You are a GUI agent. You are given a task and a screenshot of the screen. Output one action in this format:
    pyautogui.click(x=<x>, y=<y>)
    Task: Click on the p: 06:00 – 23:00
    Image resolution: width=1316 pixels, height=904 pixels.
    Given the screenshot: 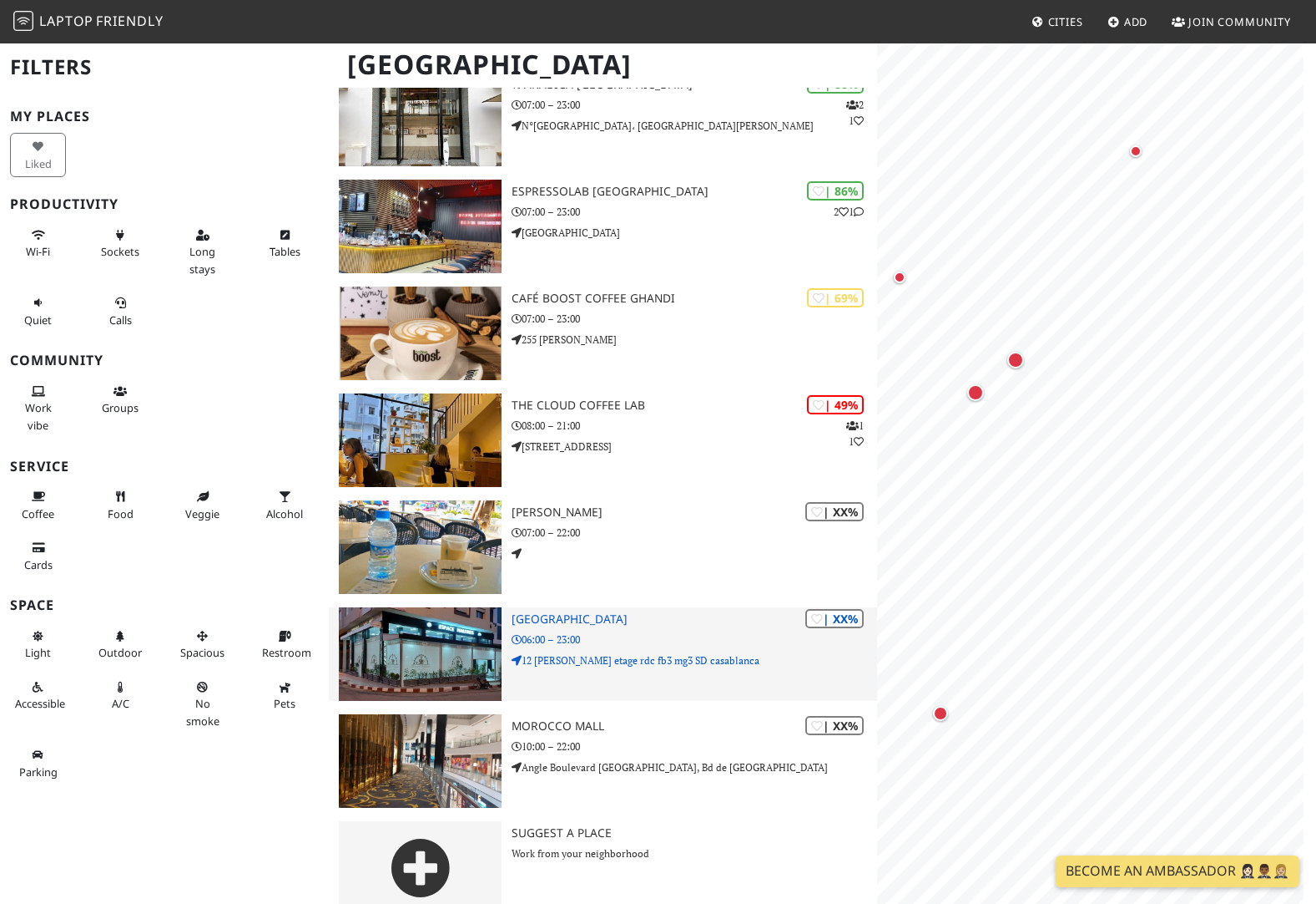 What is the action you would take?
    pyautogui.click(x=695, y=639)
    